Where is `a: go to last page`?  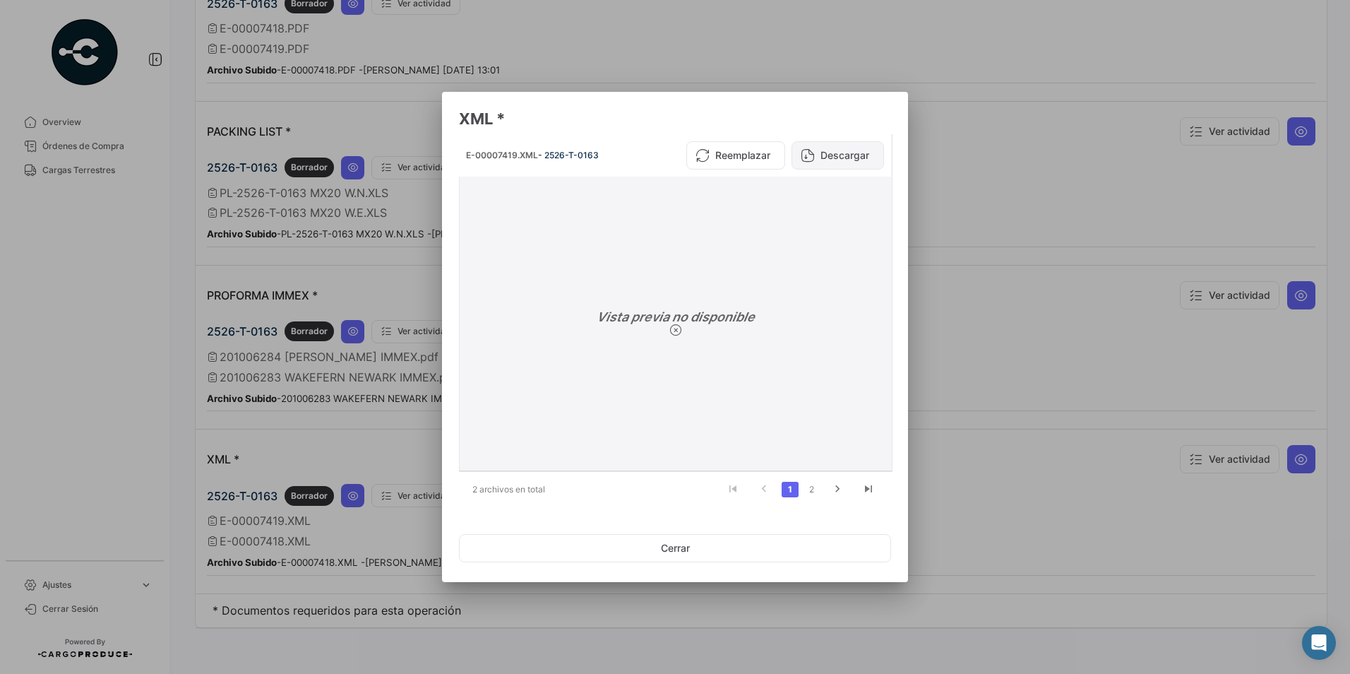 a: go to last page is located at coordinates (869, 489).